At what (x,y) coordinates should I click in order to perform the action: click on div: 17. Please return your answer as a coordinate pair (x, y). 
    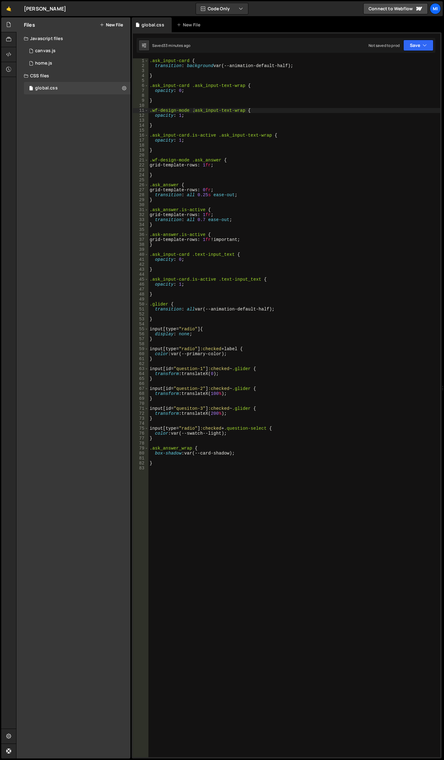
    Looking at the image, I should click on (141, 140).